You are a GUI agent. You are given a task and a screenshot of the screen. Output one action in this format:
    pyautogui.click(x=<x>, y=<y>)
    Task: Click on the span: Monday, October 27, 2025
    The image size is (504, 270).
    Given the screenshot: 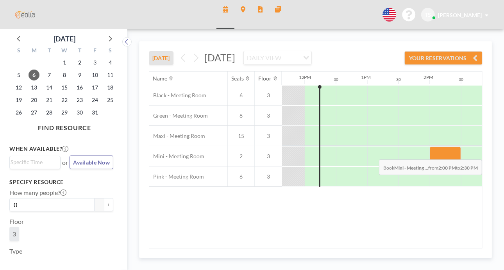 What is the action you would take?
    pyautogui.click(x=34, y=113)
    